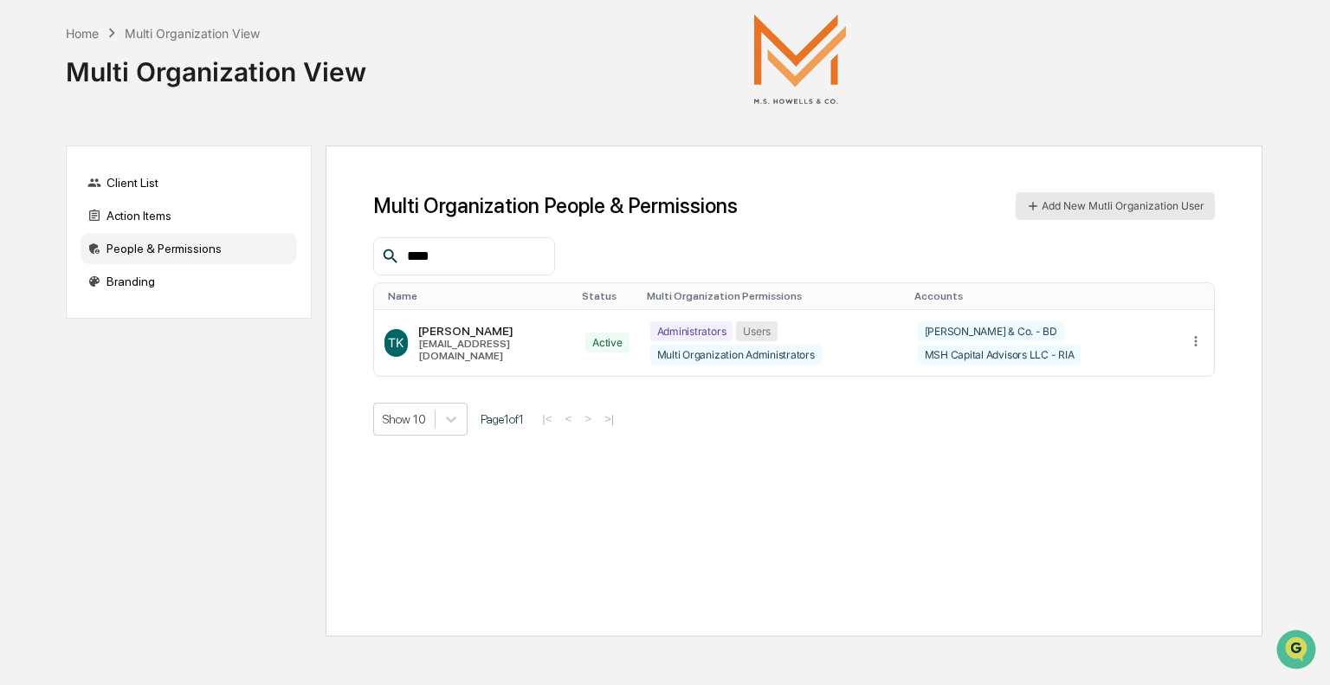  I want to click on button: Start new chat, so click(305, 148).